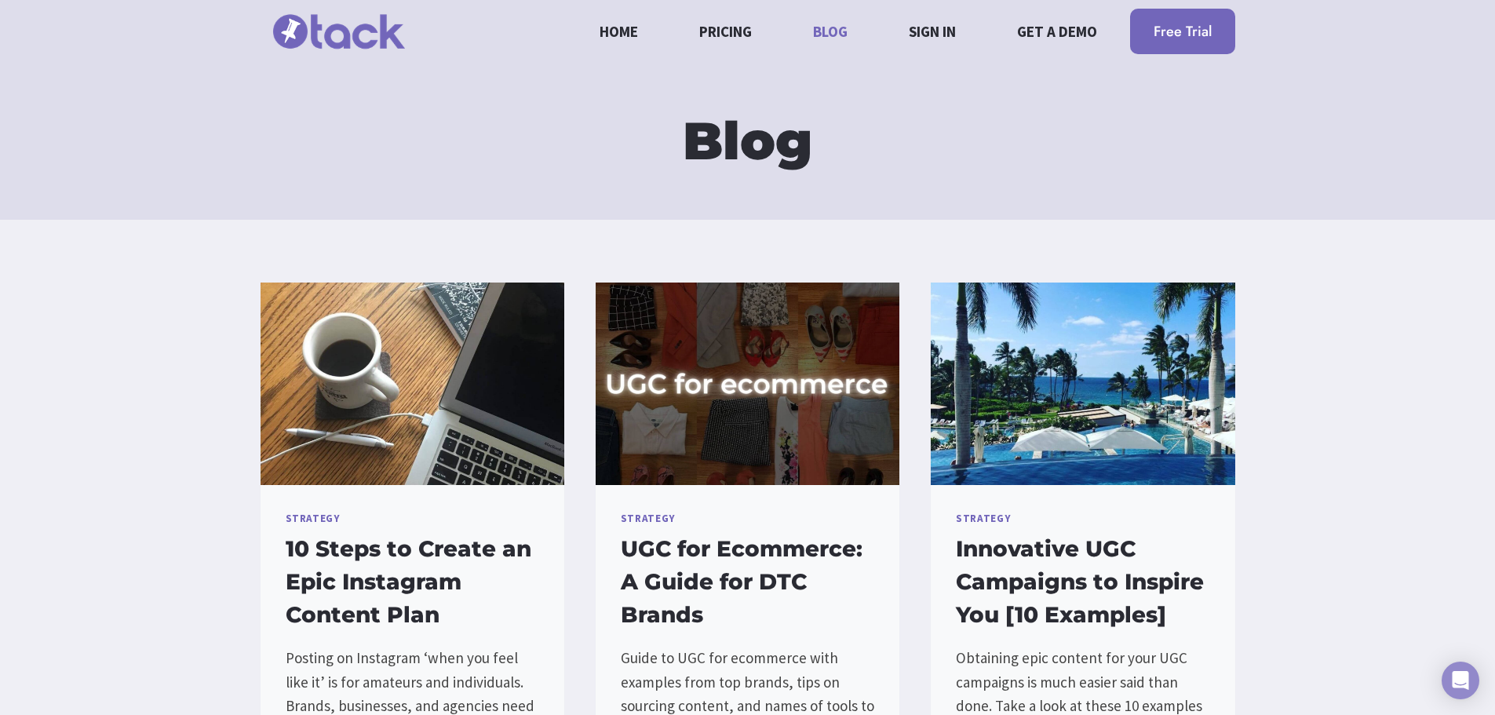 This screenshot has height=715, width=1495. Describe the element at coordinates (408, 581) in the screenshot. I see `a: 10 Steps to Create an Epic Instagram Content Plan` at that location.